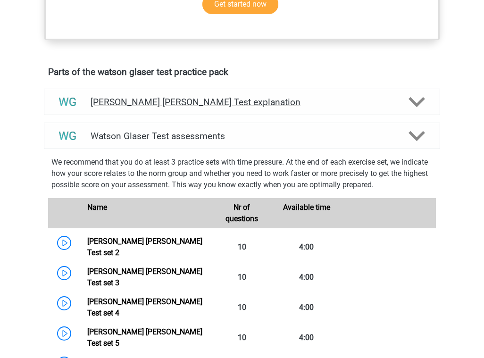  Describe the element at coordinates (242, 174) in the screenshot. I see `p: We recommend that you do at least 3 practice sets with time pressure. At the end of each exercise...` at that location.